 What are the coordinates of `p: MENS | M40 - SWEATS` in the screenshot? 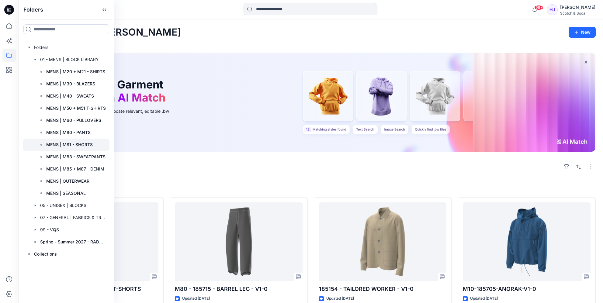 It's located at (70, 96).